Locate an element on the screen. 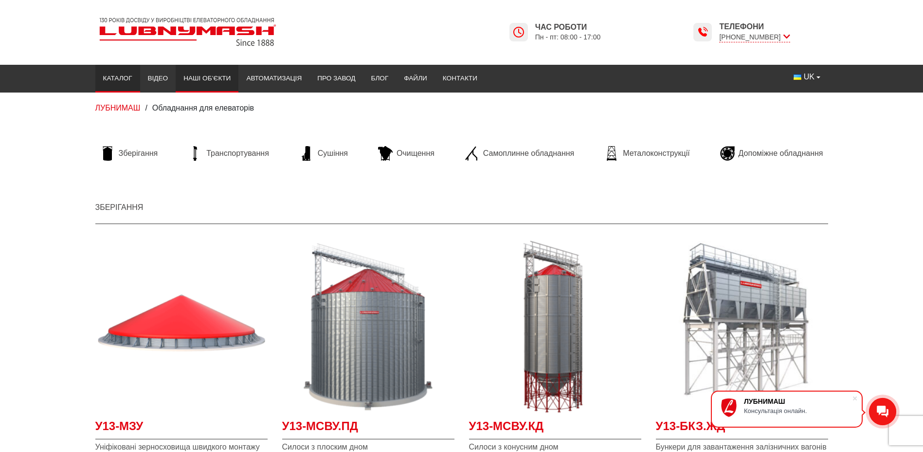  a: У13-БКЗ.ЖД is located at coordinates (742, 428).